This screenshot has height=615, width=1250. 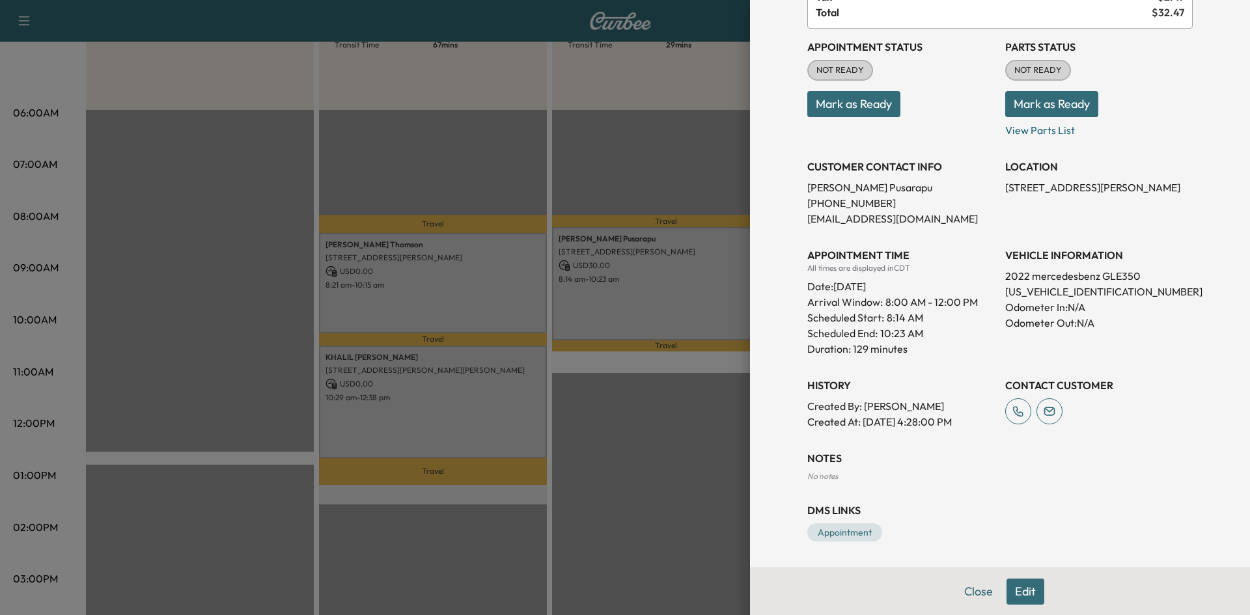 I want to click on h3: Parts Status, so click(x=1099, y=47).